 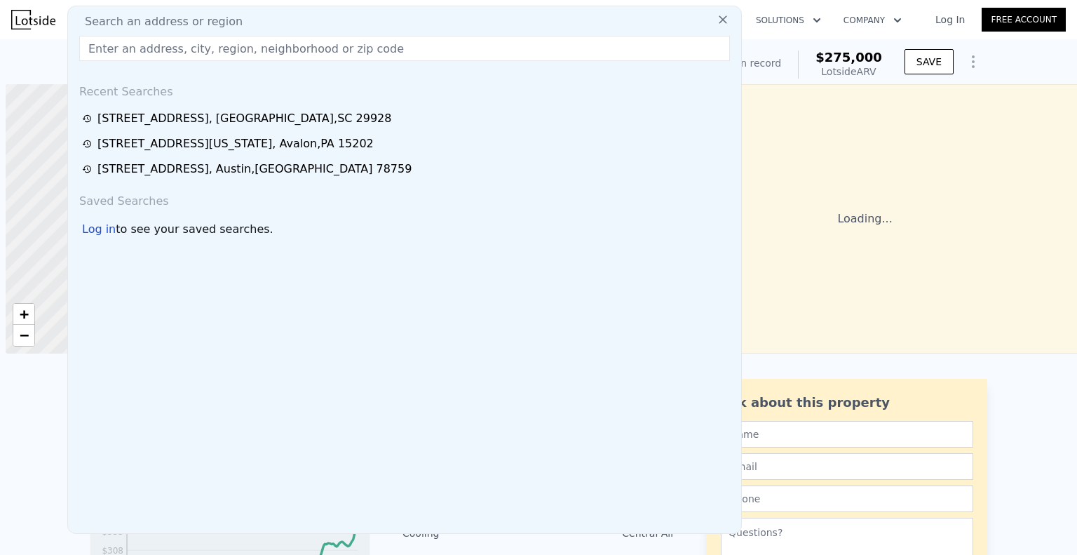 I want to click on span: to see your saved searches., so click(x=194, y=229).